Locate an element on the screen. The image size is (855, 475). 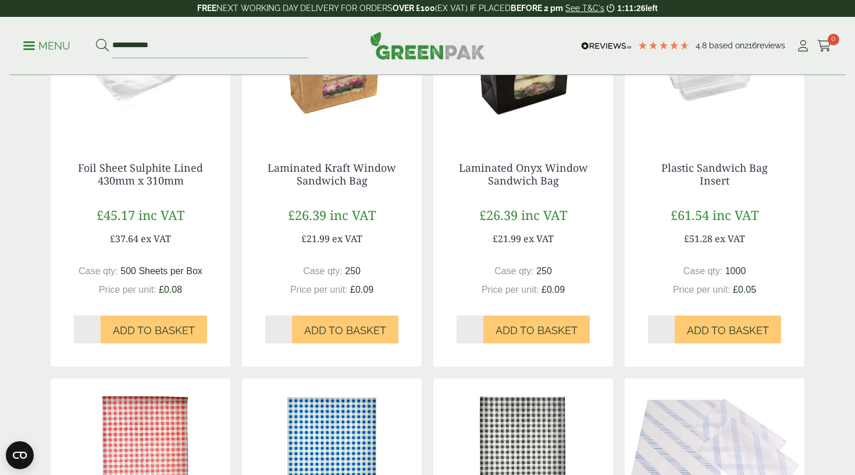
span: £0.05 is located at coordinates (745, 289).